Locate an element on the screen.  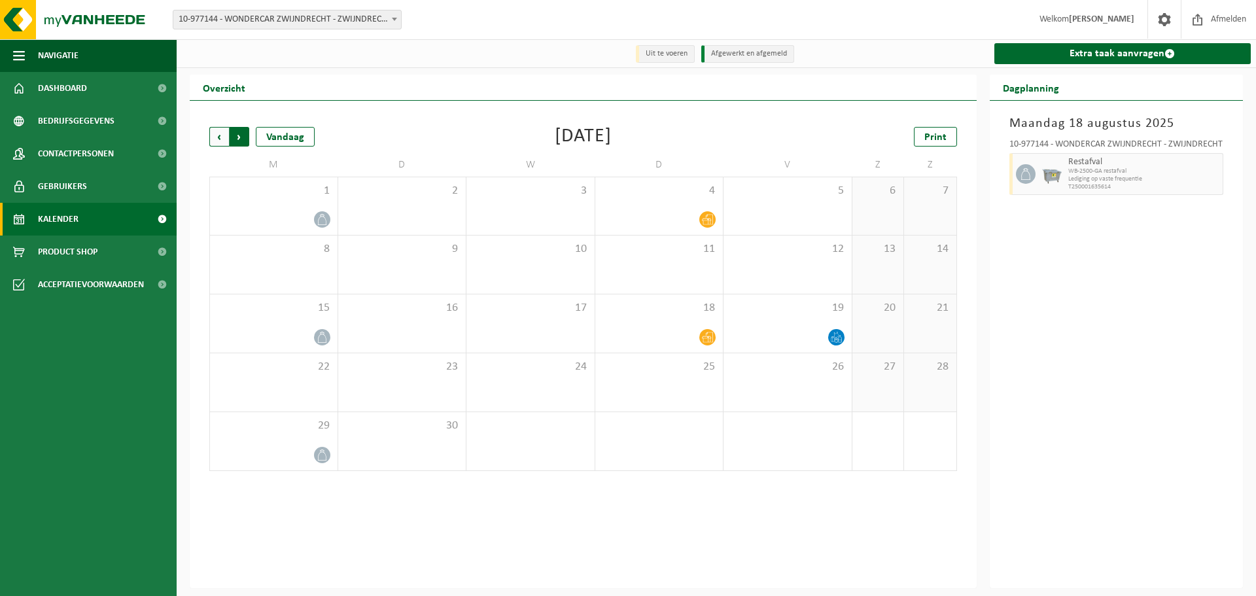
span: 21 is located at coordinates (929, 308).